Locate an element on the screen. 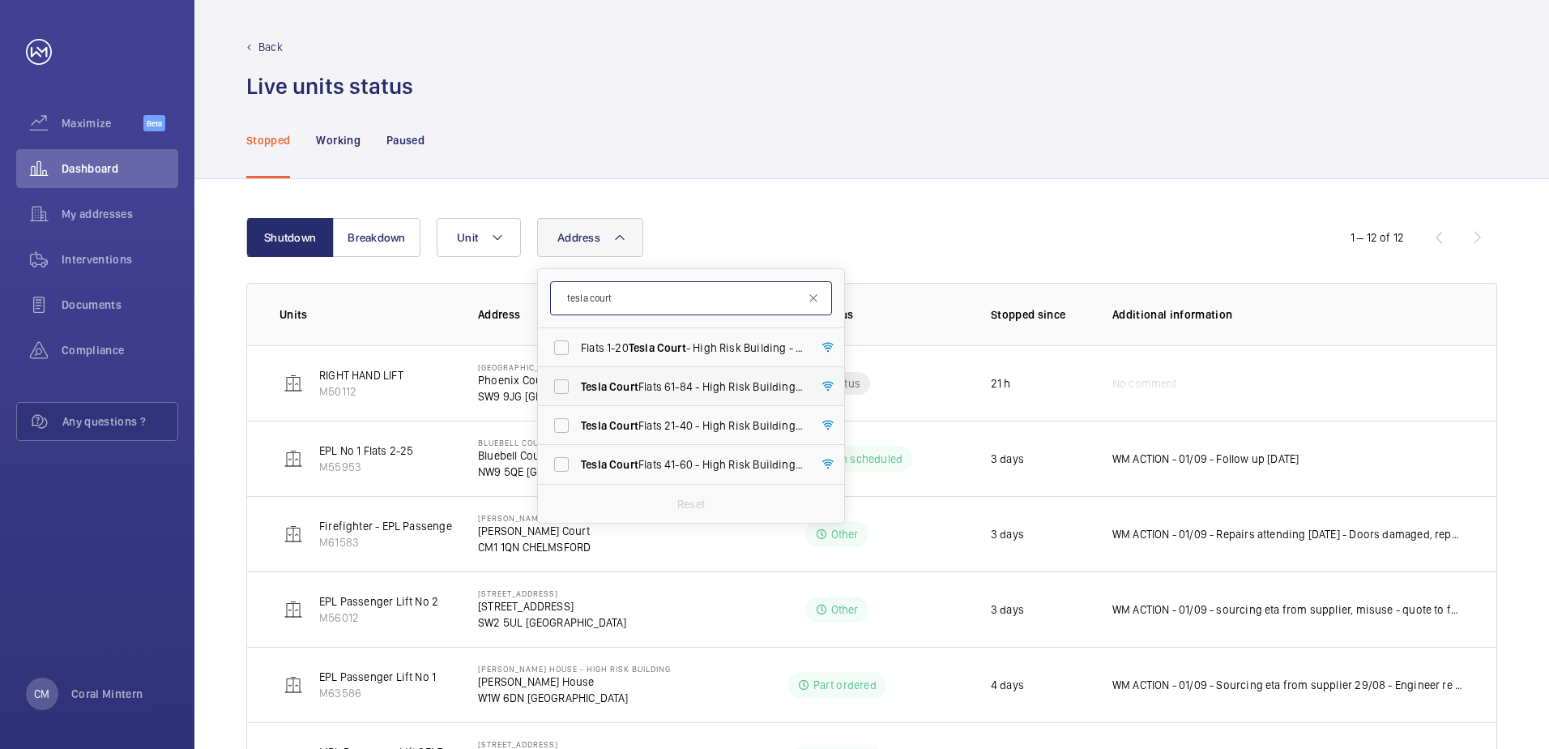 This screenshot has height=749, width=1549. p: M63586 is located at coordinates (378, 693).